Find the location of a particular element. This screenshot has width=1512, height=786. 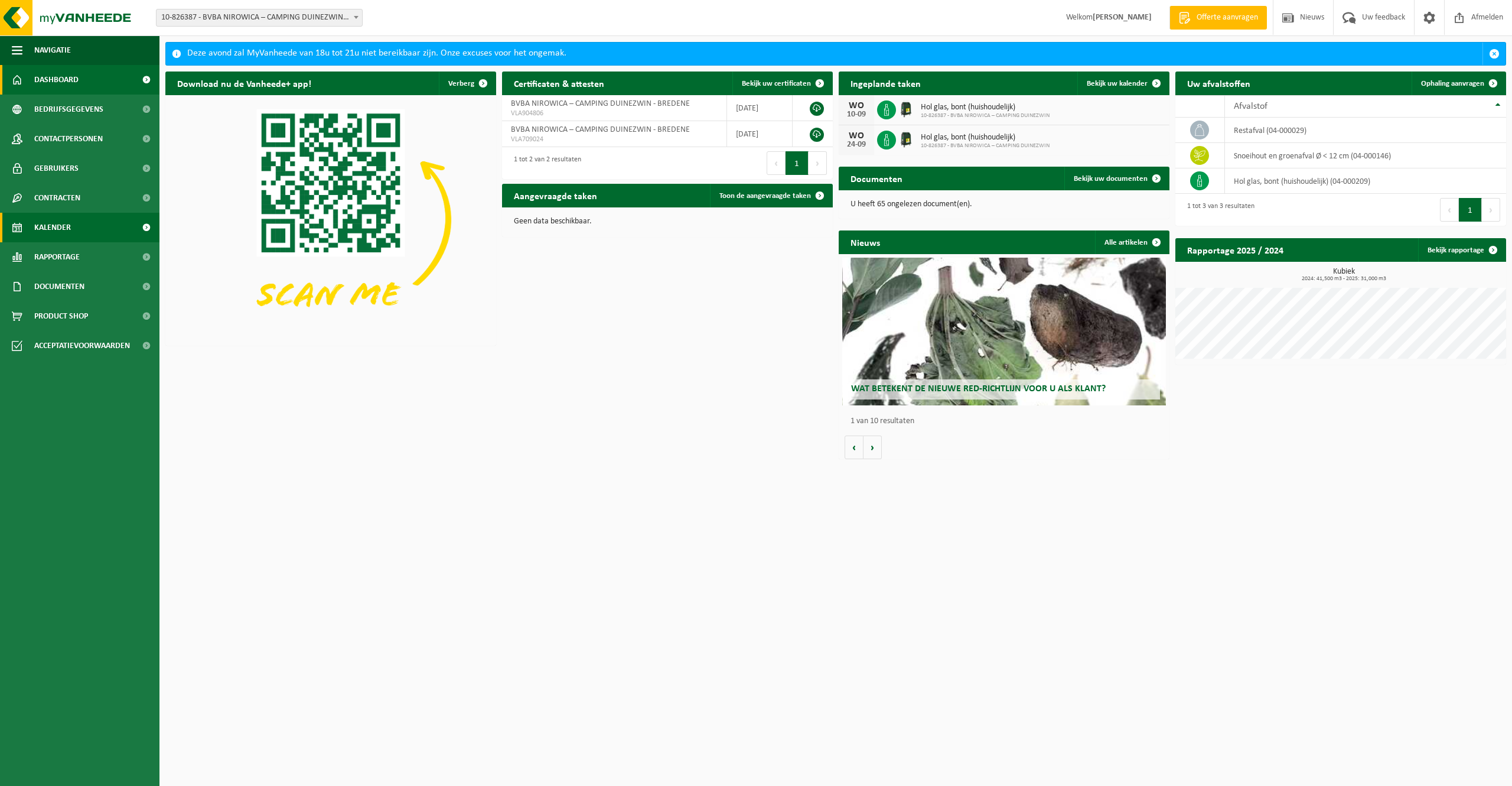

h2: Download nu de Vanheede+ app! is located at coordinates (244, 83).